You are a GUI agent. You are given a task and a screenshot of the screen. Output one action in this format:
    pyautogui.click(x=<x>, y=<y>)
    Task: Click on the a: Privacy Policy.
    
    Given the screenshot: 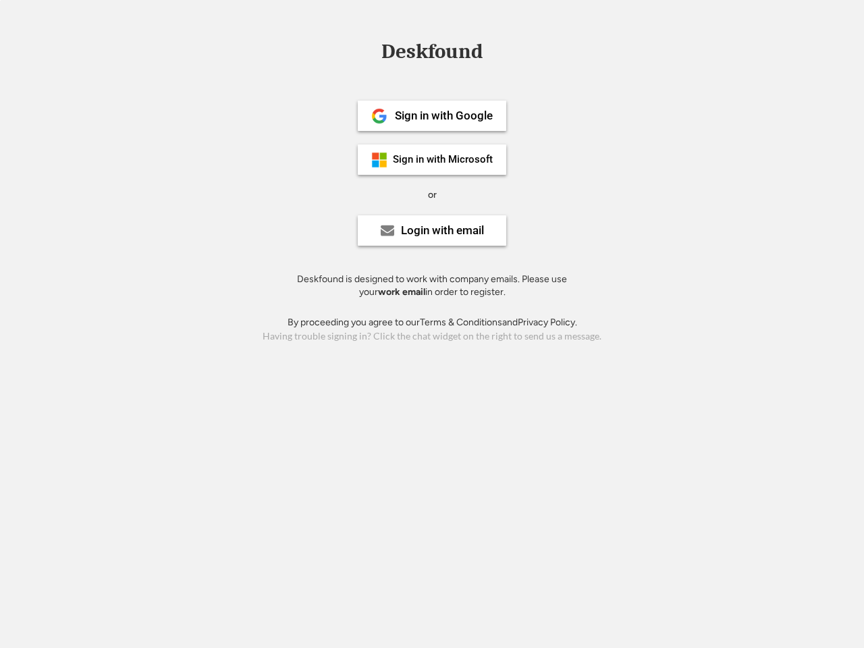 What is the action you would take?
    pyautogui.click(x=547, y=322)
    